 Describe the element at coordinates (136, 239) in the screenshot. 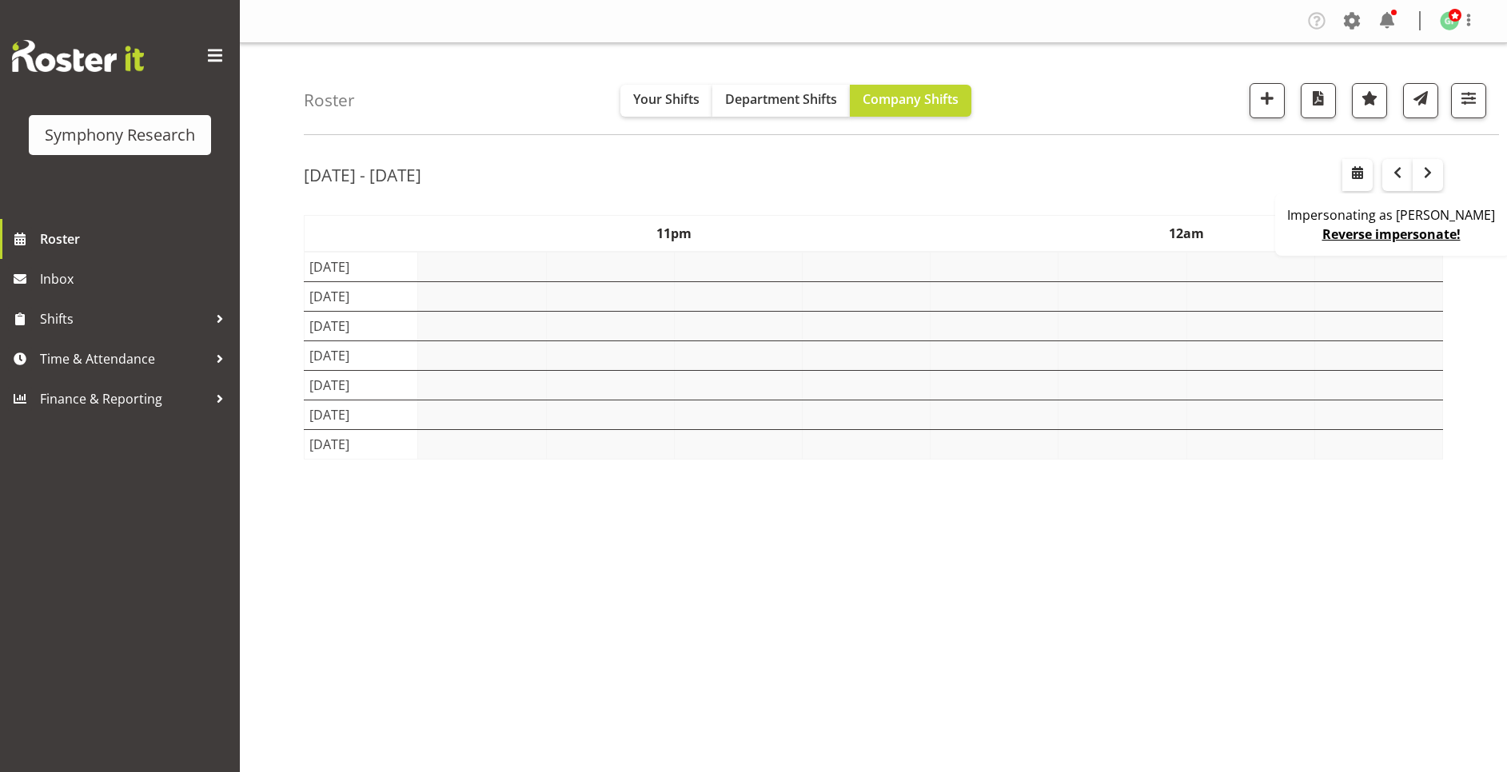

I see `span: Roster` at that location.